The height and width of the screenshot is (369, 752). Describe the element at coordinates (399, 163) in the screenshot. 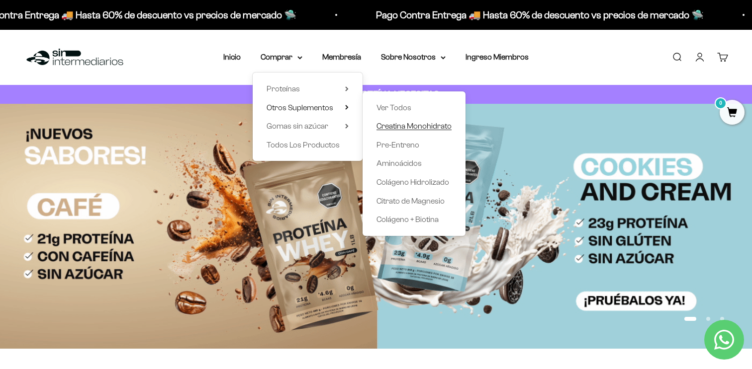

I see `span: Aminoácidos` at that location.